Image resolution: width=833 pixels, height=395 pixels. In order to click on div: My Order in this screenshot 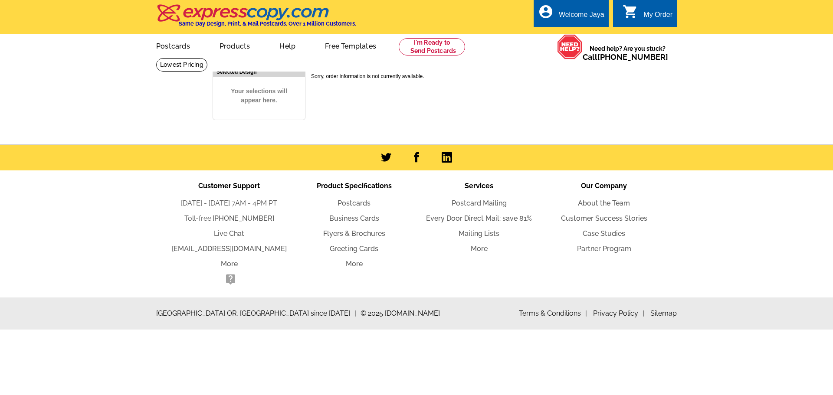, I will do `click(658, 17)`.